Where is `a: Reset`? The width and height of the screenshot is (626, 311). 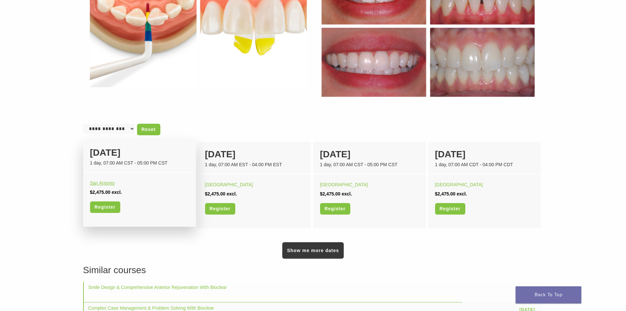
a: Reset is located at coordinates (149, 129).